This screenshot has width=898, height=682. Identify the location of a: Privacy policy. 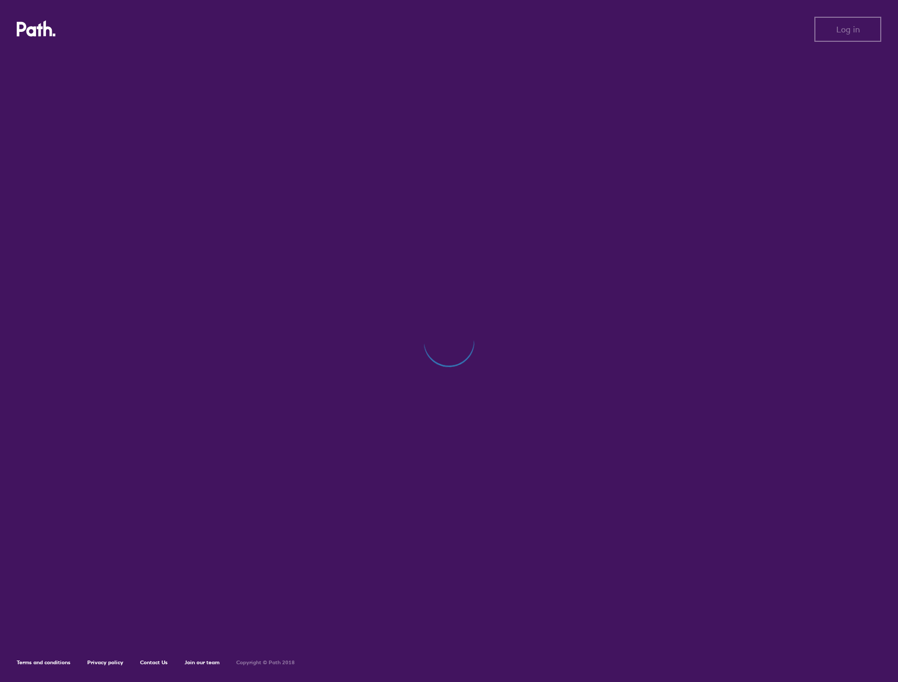
(105, 662).